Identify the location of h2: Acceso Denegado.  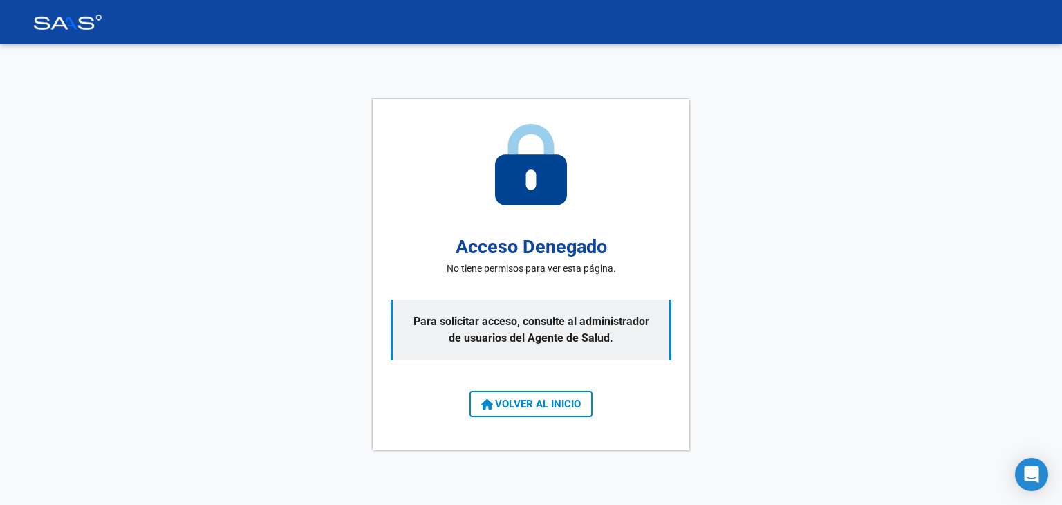
(531, 247).